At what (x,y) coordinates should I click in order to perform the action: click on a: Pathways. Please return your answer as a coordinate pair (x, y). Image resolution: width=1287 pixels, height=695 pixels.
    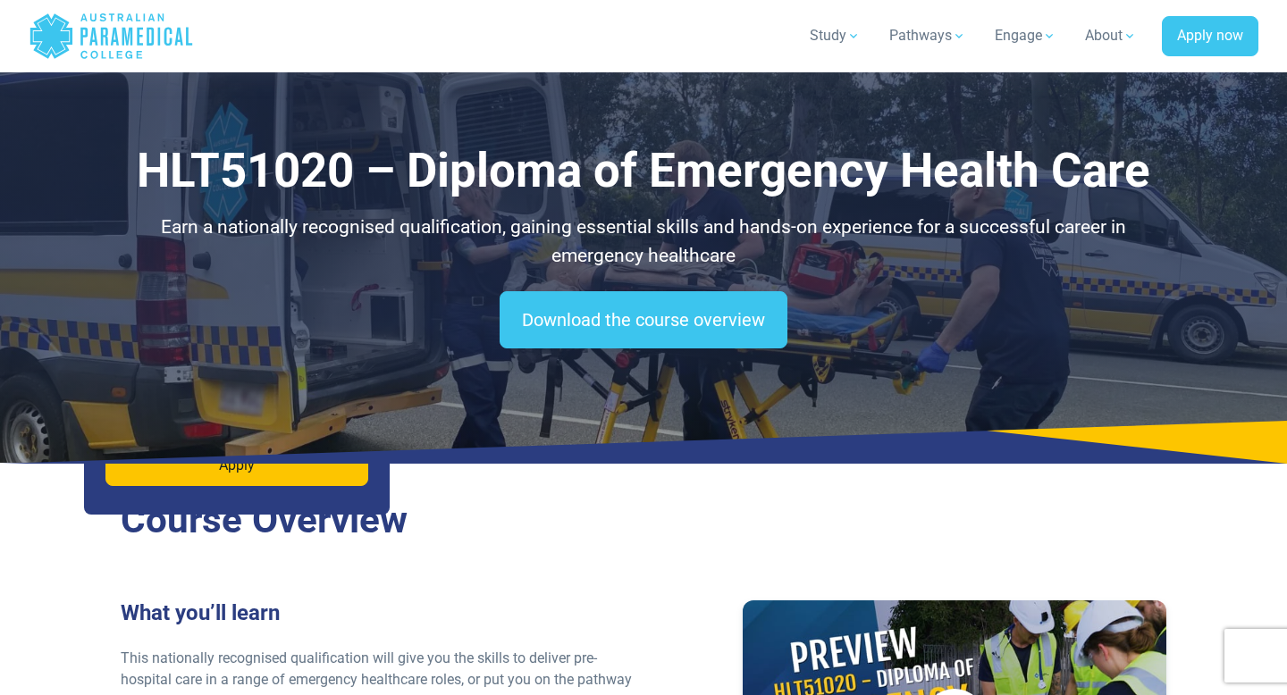
    Looking at the image, I should click on (928, 36).